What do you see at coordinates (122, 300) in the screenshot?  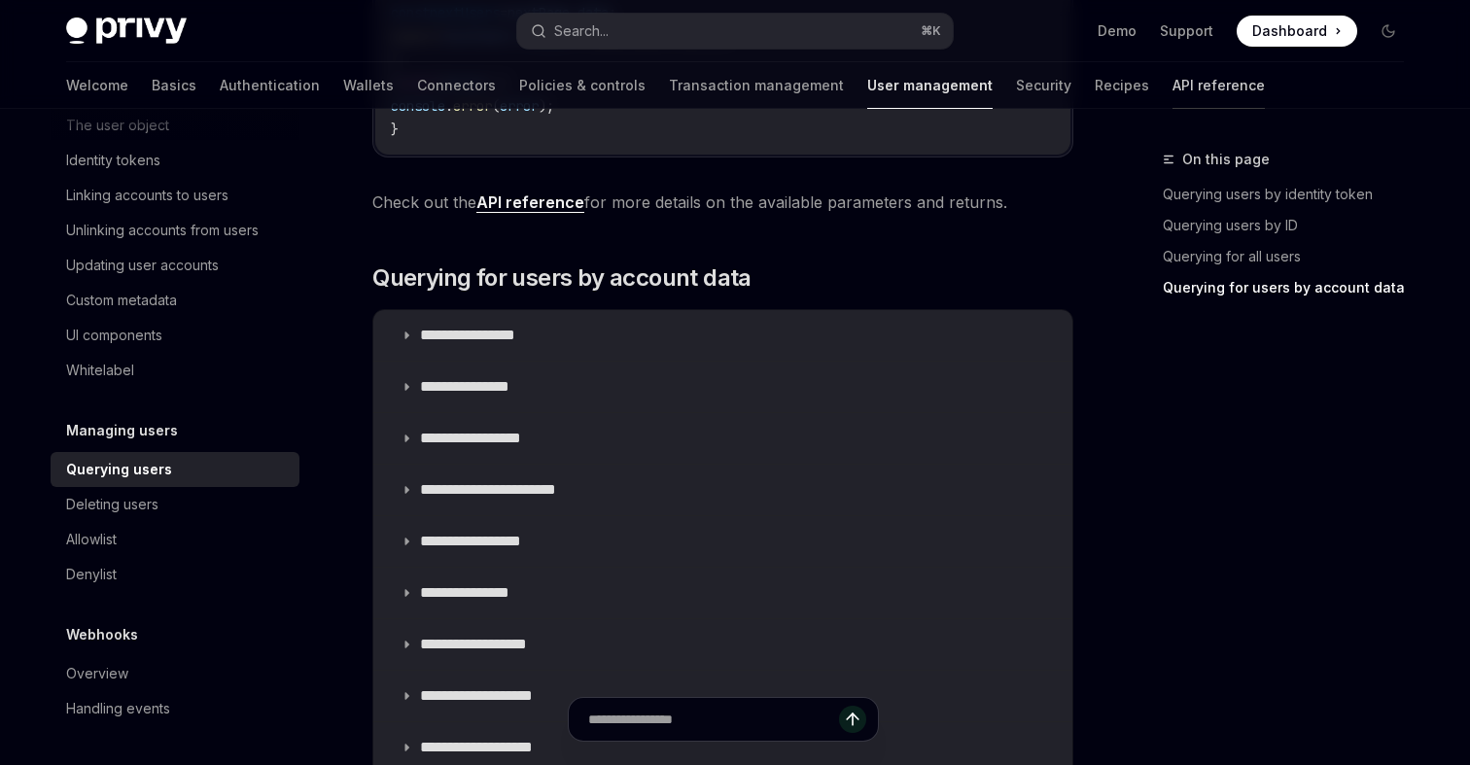 I see `div: Custom metadata` at bounding box center [122, 300].